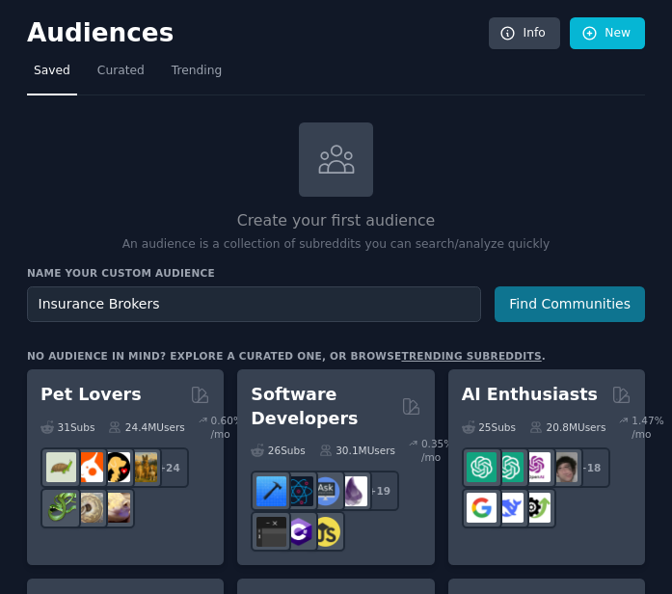 Image resolution: width=672 pixels, height=594 pixels. What do you see at coordinates (61, 507) in the screenshot?
I see `img: herpetology` at bounding box center [61, 507].